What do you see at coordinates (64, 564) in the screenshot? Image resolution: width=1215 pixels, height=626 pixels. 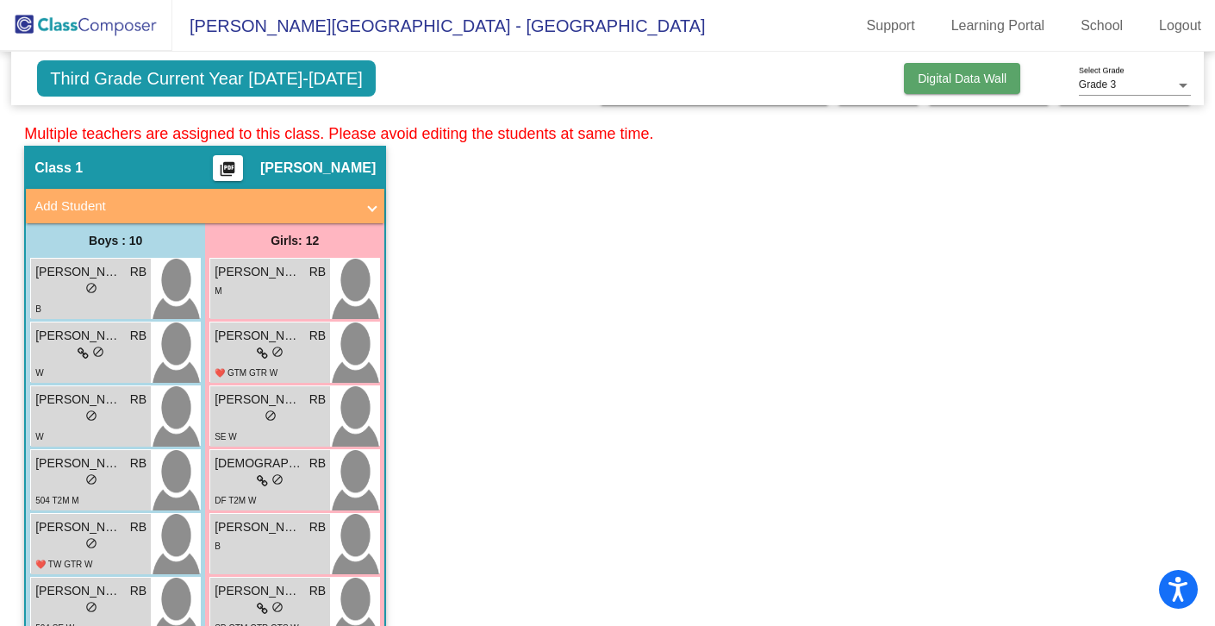 I see `span: ❤️ TW GTR W` at bounding box center [64, 564].